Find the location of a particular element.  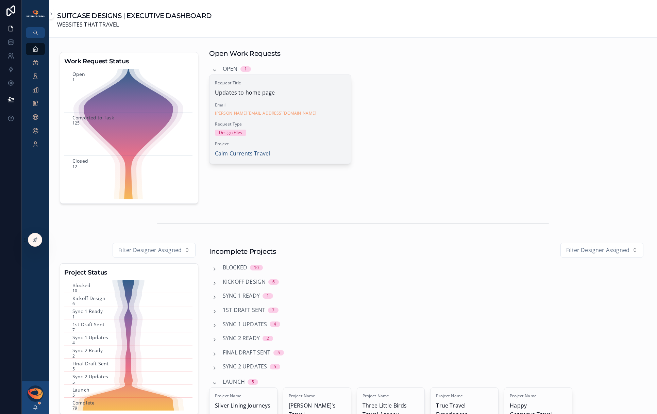

span: Silver Lining Journeys is located at coordinates (243, 406).